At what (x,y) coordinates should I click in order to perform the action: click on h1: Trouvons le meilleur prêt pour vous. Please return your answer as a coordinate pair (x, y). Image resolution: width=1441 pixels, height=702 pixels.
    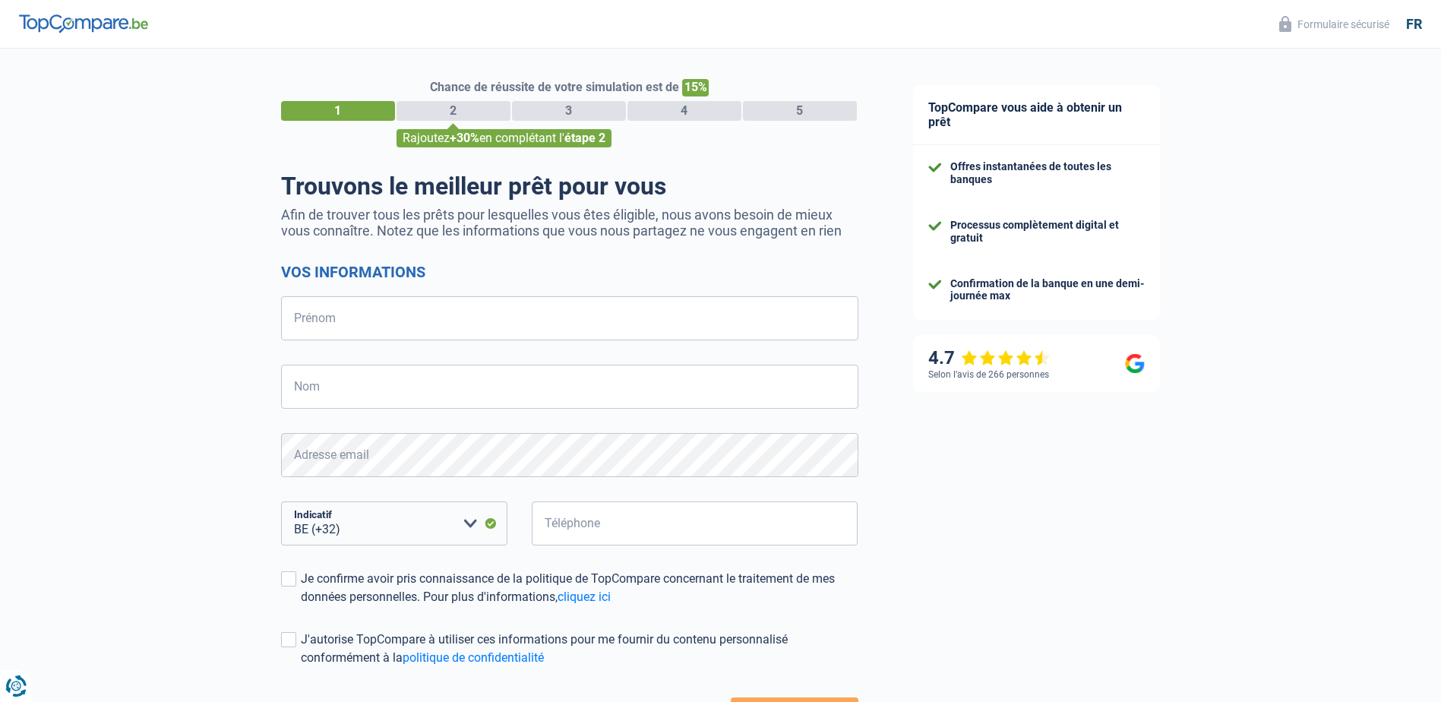
    Looking at the image, I should click on (570, 186).